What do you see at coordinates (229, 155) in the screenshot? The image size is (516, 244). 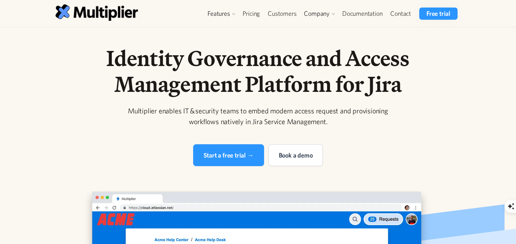 I see `div: Start a free trial →` at bounding box center [229, 155].